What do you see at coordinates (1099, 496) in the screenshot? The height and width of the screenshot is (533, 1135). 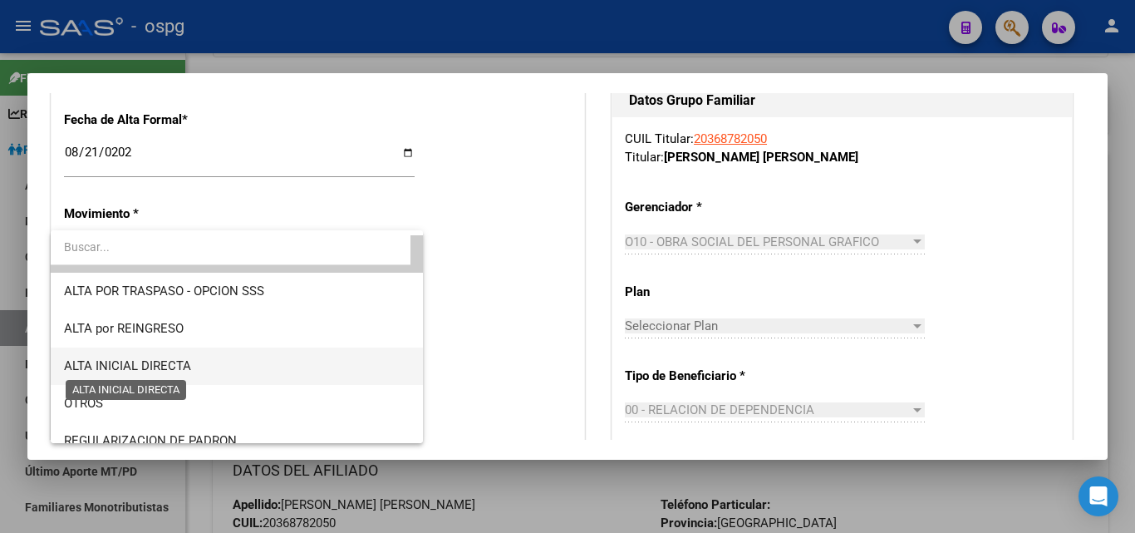 I see `div: Open Intercom Messenger` at bounding box center [1099, 496].